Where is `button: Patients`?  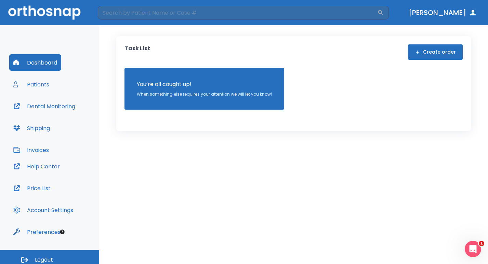 button: Patients is located at coordinates (31, 84).